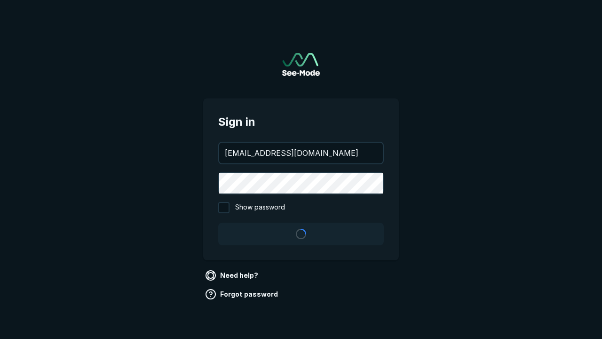 The image size is (602, 339). I want to click on input: your@email.com, so click(301, 153).